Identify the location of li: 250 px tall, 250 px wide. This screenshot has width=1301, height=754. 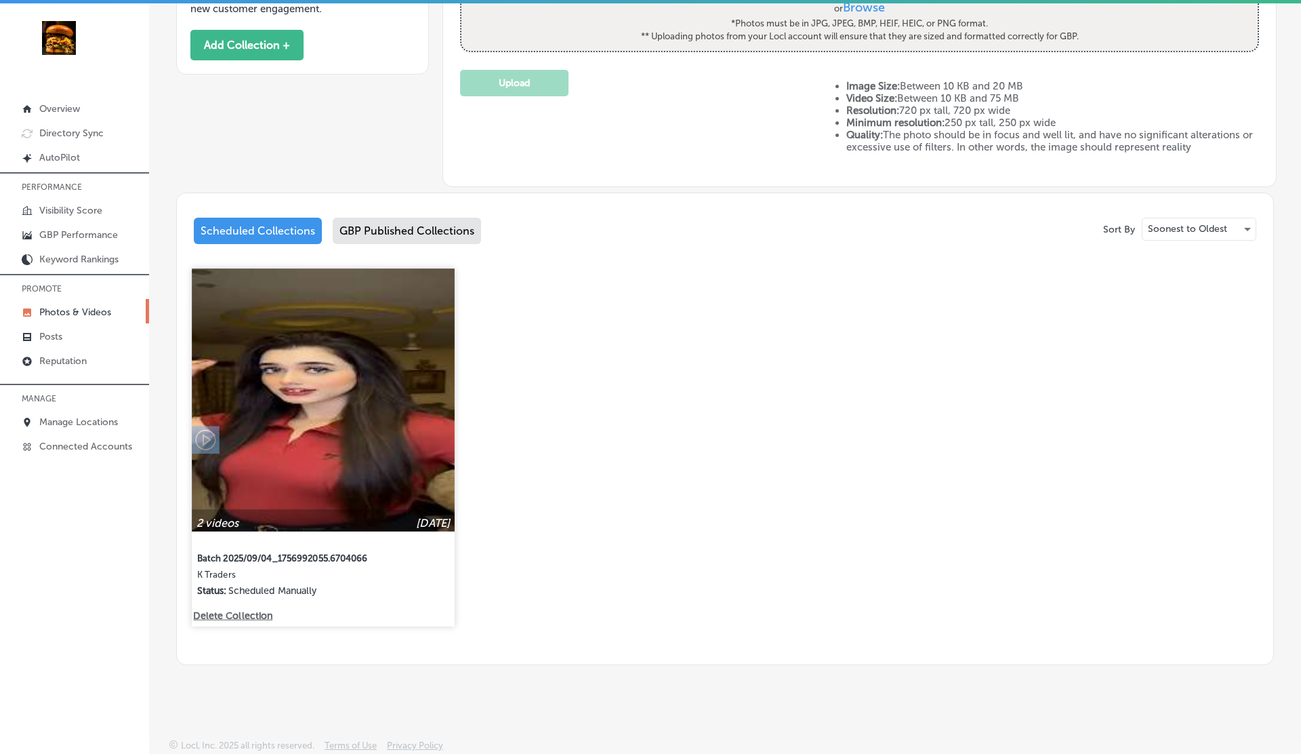
(1052, 123).